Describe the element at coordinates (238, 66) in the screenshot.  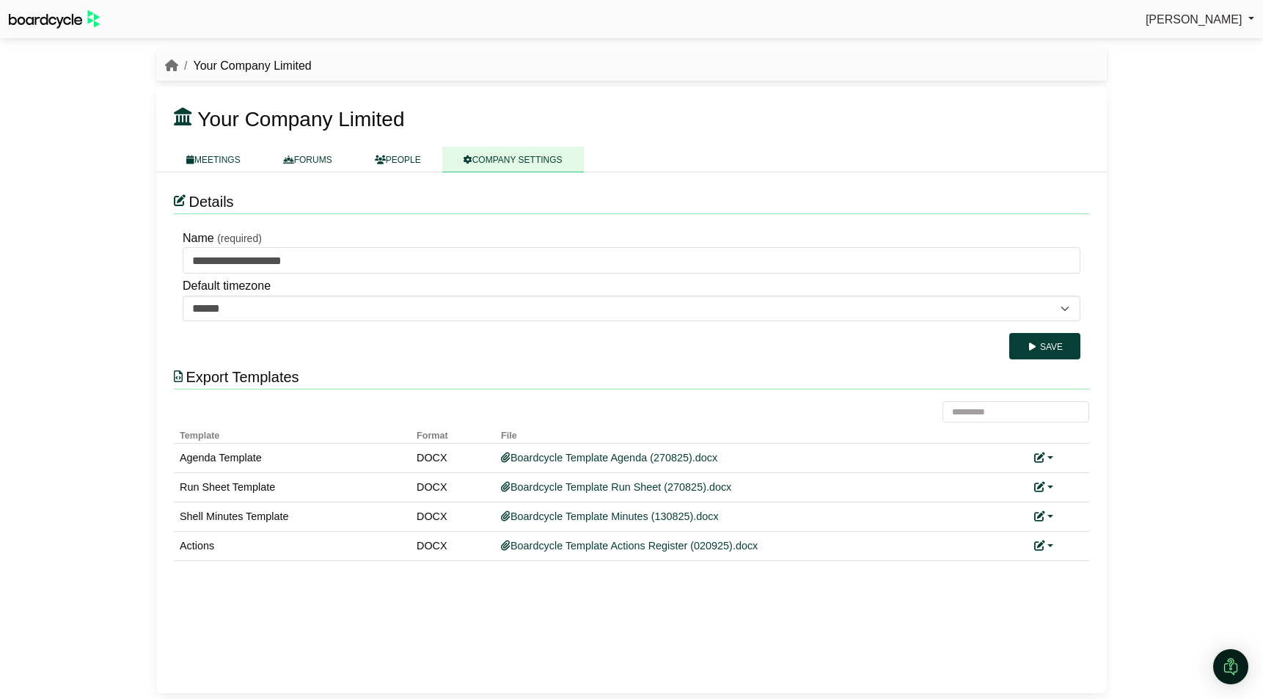
I see `nav: breadcrumb` at that location.